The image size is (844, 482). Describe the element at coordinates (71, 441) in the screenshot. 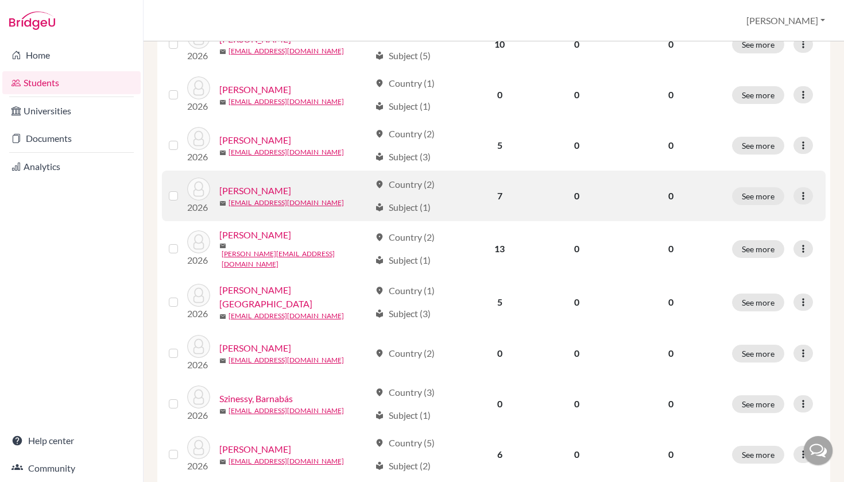

I see `a: Help center` at that location.